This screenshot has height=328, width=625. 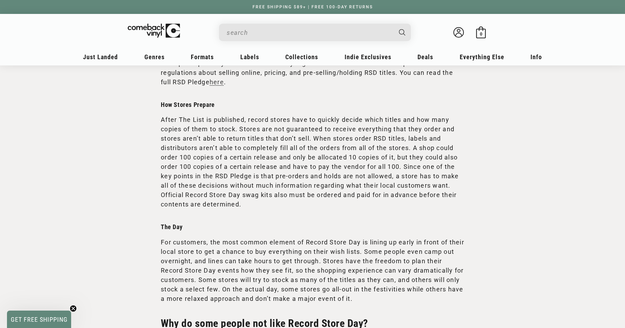 What do you see at coordinates (39, 320) in the screenshot?
I see `span: GET FREE SHIPPING` at bounding box center [39, 320].